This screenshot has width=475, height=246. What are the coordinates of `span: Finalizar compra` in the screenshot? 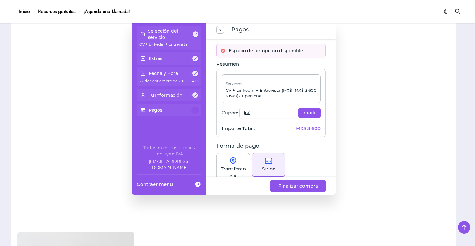 It's located at (298, 186).